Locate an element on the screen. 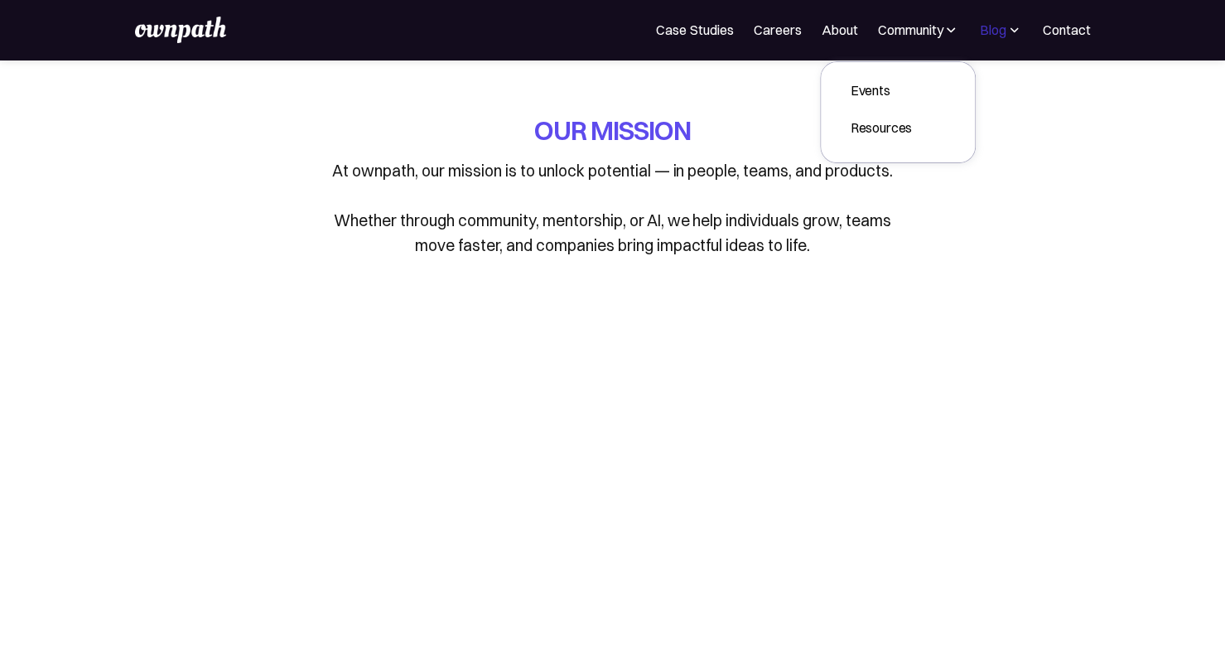 The image size is (1225, 662). a: Resources is located at coordinates (881, 128).